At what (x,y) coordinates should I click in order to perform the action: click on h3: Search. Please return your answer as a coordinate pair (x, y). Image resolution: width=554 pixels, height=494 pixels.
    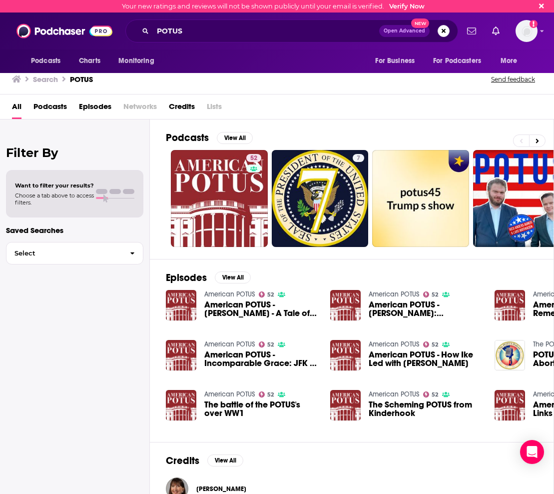
    Looking at the image, I should click on (45, 79).